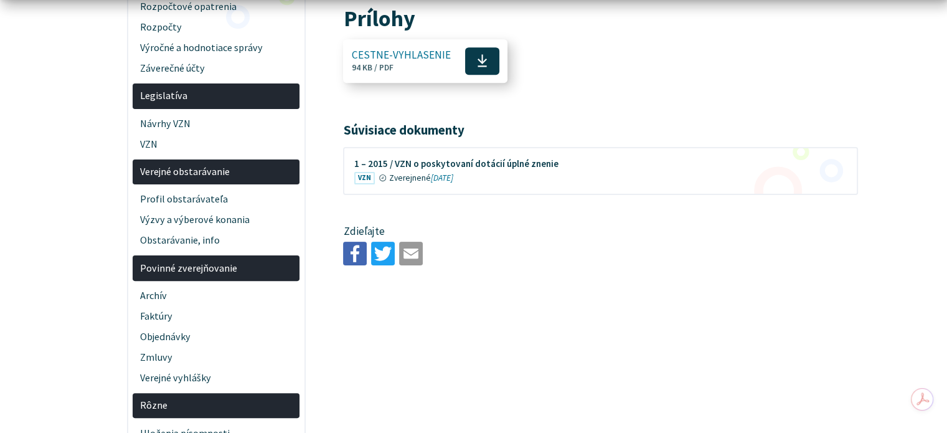 The width and height of the screenshot is (947, 433). What do you see at coordinates (553, 130) in the screenshot?
I see `h4: Súvisiace dokumenty` at bounding box center [553, 130].